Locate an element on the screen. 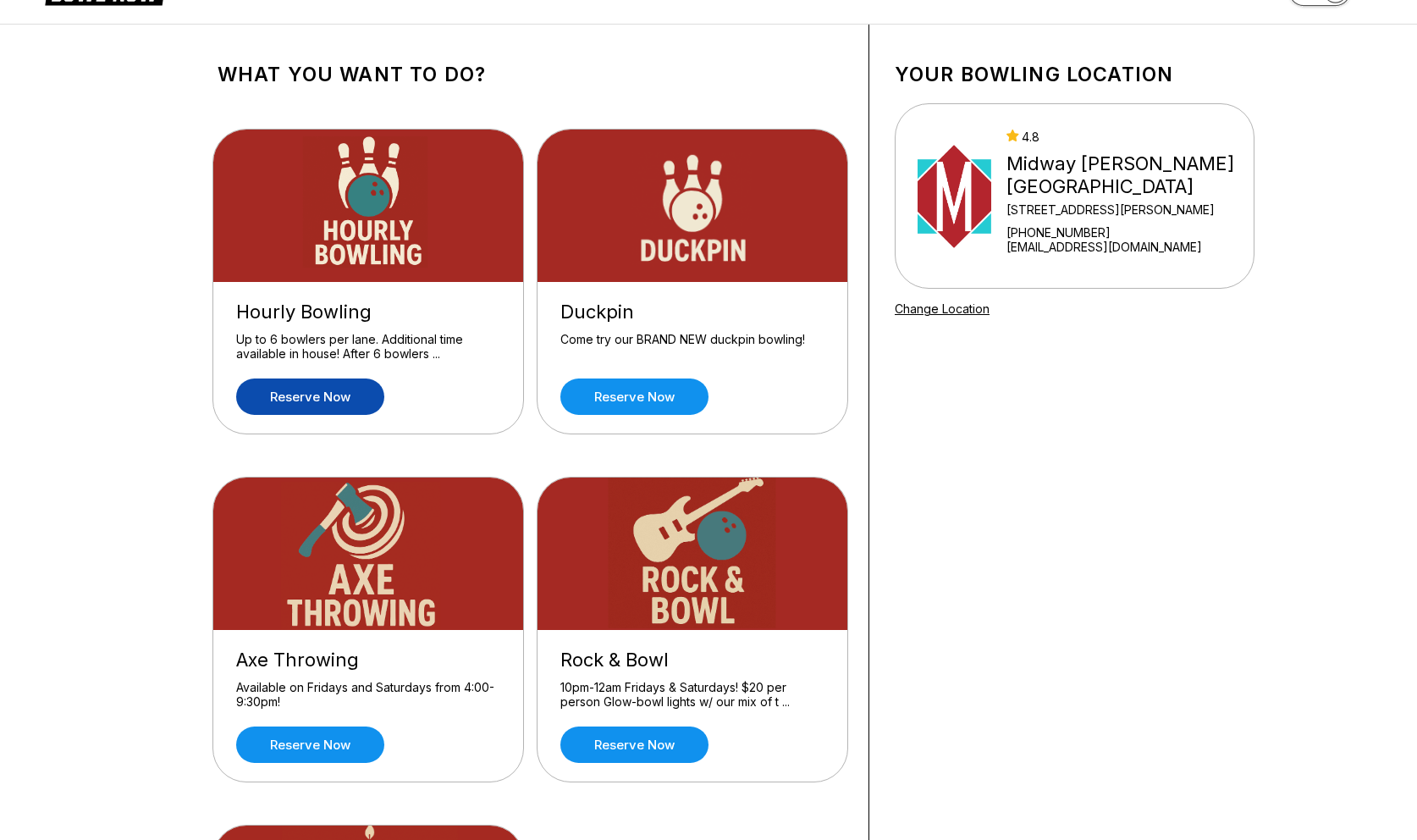 The height and width of the screenshot is (840, 1417). div: Up to 6 bowlers per lane. Additional time available in house! After 6 bowlers ... is located at coordinates (368, 346).